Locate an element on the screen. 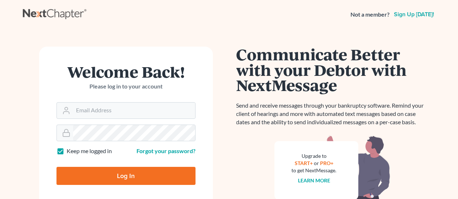 This screenshot has width=458, height=199. div: Upgrade to is located at coordinates (314, 156).